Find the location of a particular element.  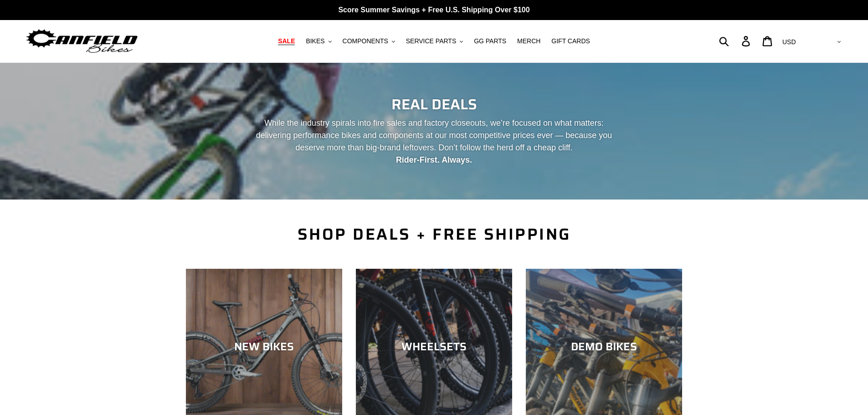

h2: SHOP DEALS + FREE SHIPPING is located at coordinates (434, 234).